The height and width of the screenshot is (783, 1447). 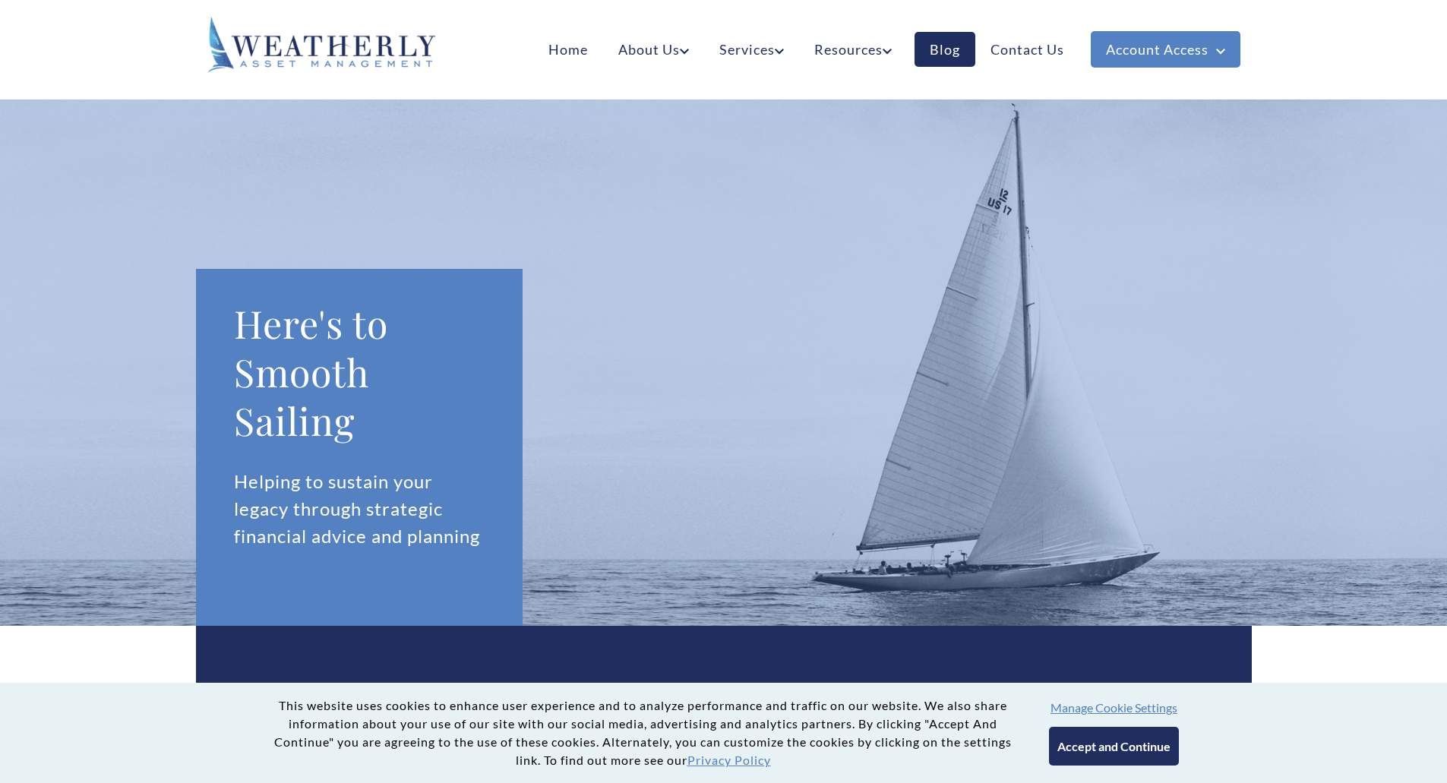 What do you see at coordinates (653, 49) in the screenshot?
I see `a: About Us` at bounding box center [653, 49].